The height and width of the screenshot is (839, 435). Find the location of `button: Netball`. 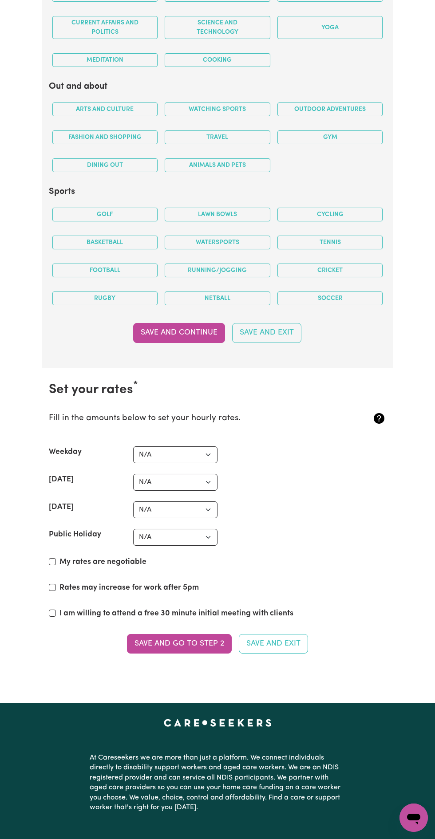

button: Netball is located at coordinates (217, 298).